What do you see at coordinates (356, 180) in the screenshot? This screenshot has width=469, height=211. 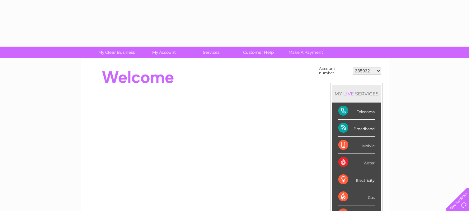 I see `div: Electricity` at bounding box center [356, 180].